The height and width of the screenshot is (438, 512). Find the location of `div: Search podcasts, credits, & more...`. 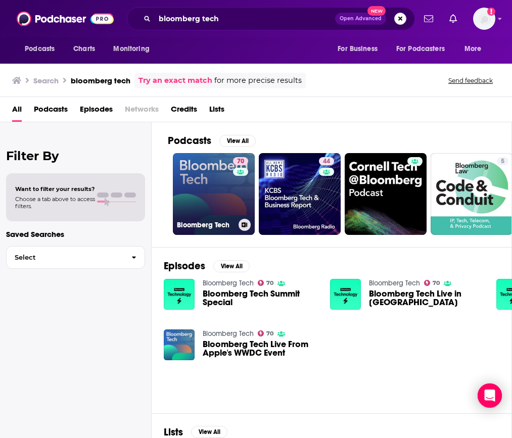

div: Search podcasts, credits, & more... is located at coordinates (271, 19).